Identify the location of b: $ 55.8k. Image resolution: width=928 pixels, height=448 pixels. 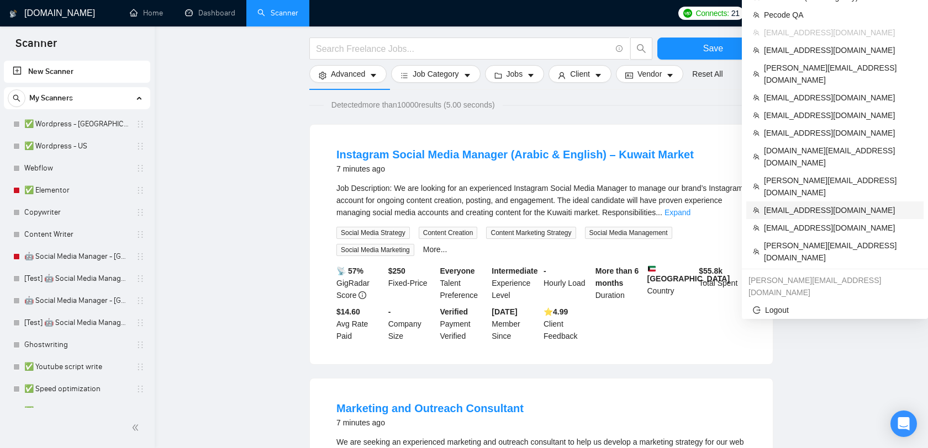
(710, 271).